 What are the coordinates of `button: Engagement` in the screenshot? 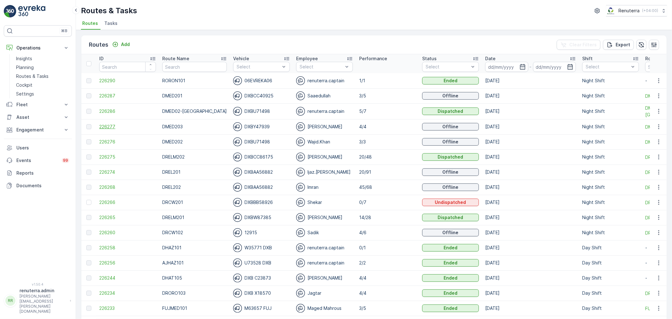 It's located at (38, 130).